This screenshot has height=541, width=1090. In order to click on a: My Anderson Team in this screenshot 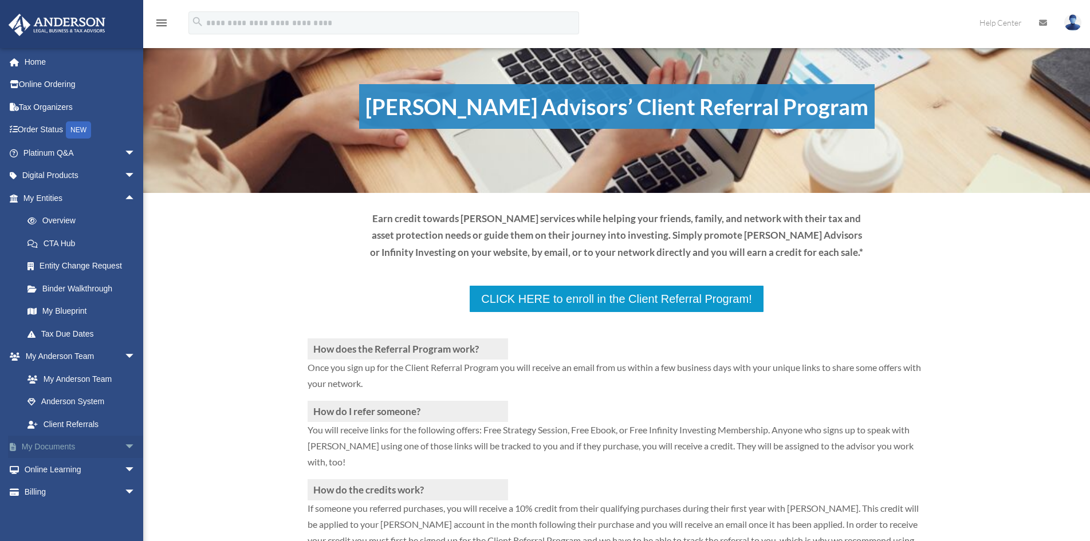, I will do `click(84, 379)`.